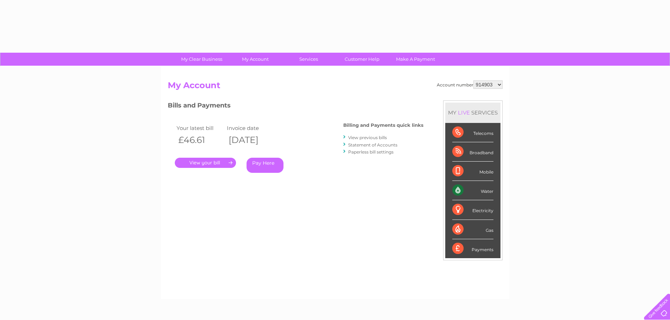 This screenshot has width=670, height=320. Describe the element at coordinates (335, 87) in the screenshot. I see `h2: My Account` at that location.